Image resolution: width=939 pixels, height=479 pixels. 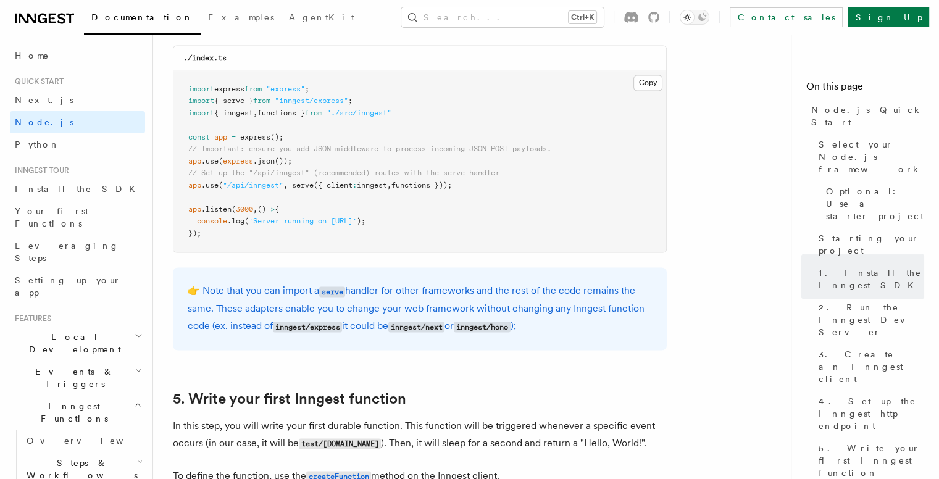 What do you see at coordinates (83, 441) in the screenshot?
I see `a: Overview` at bounding box center [83, 441].